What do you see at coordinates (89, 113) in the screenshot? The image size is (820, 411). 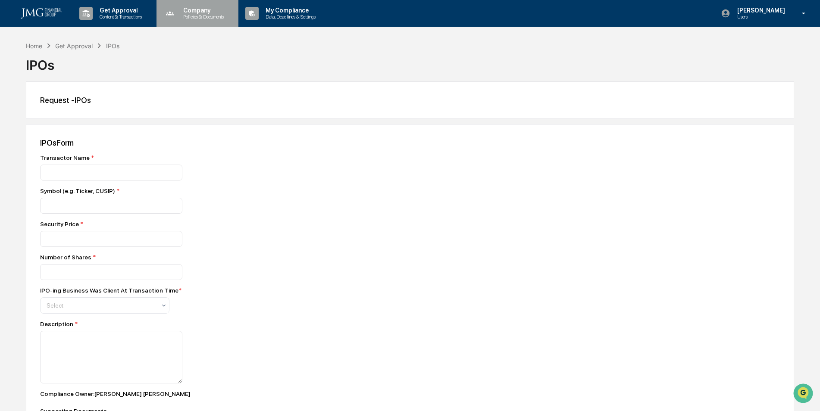 I see `span: Attestations` at bounding box center [89, 113].